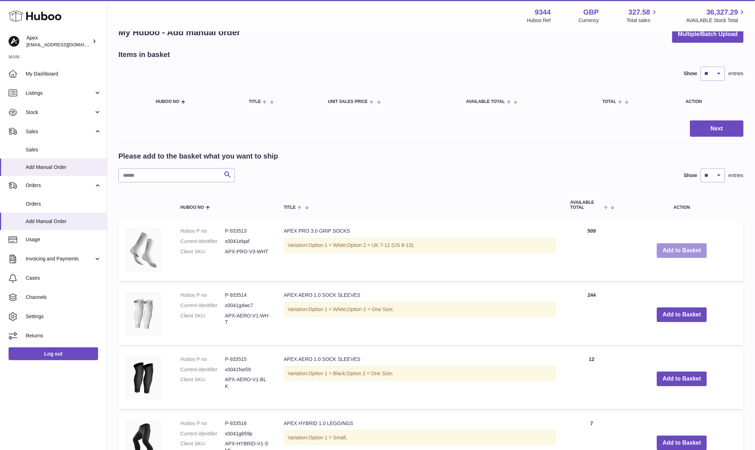 The width and height of the screenshot is (755, 450). I want to click on dd: P-933513, so click(247, 231).